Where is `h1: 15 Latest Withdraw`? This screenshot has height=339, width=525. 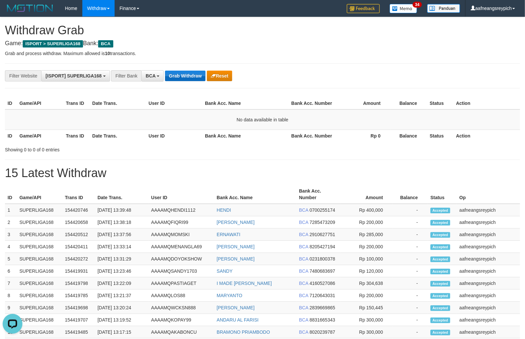
h1: 15 Latest Withdraw is located at coordinates (263, 173).